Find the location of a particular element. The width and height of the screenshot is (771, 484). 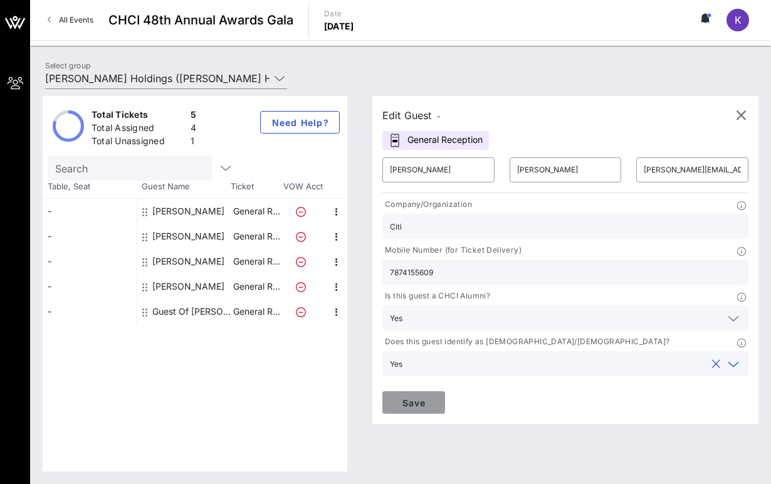

span: K is located at coordinates (738, 20).